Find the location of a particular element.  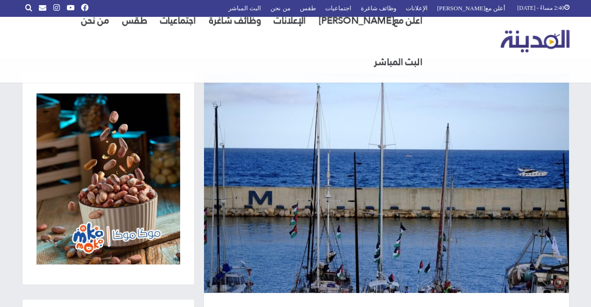

a: البث المباشر is located at coordinates (398, 62).